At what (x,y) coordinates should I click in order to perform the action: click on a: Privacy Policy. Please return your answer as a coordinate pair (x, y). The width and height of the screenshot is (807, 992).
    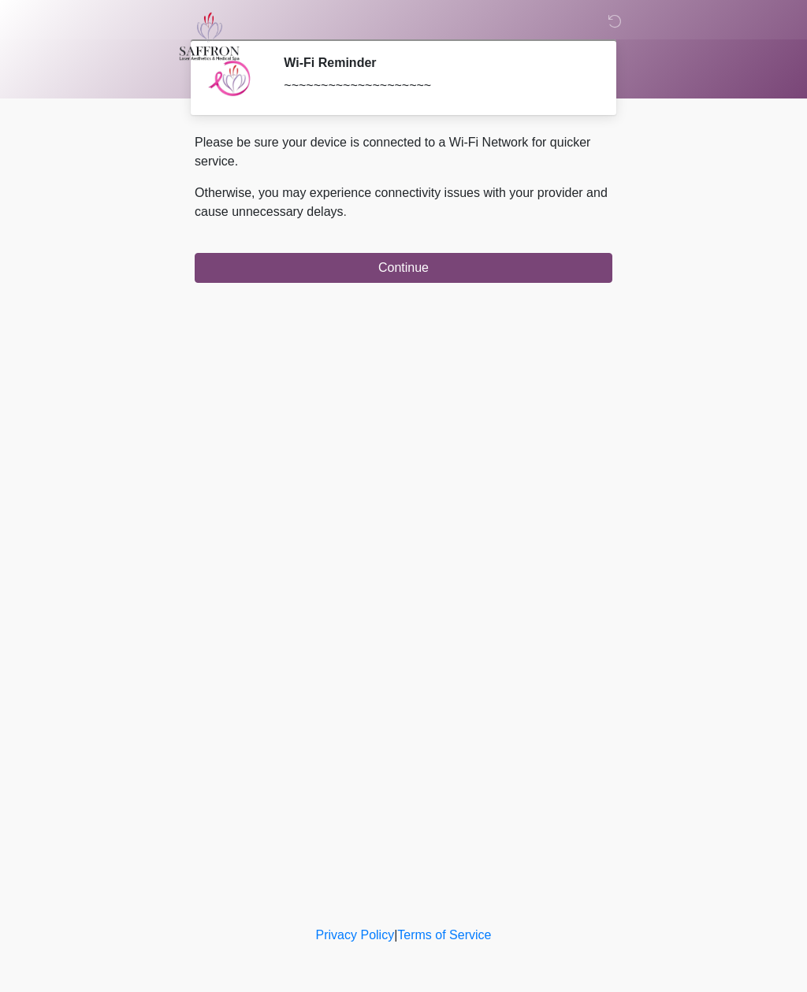
    Looking at the image, I should click on (355, 934).